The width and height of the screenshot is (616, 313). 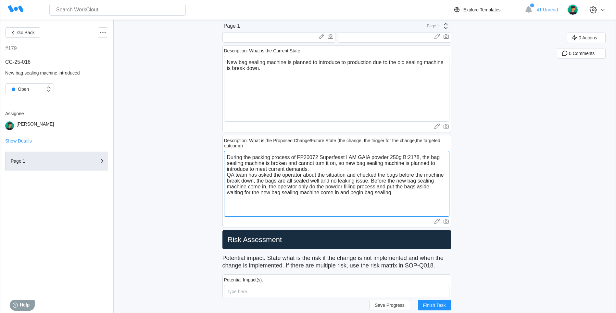 What do you see at coordinates (390, 305) in the screenshot?
I see `span: Save Progress` at bounding box center [390, 305].